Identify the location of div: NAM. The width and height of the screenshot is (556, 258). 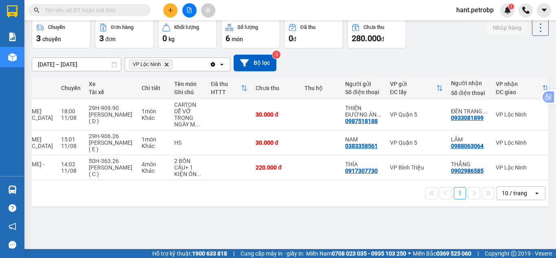
(363, 139).